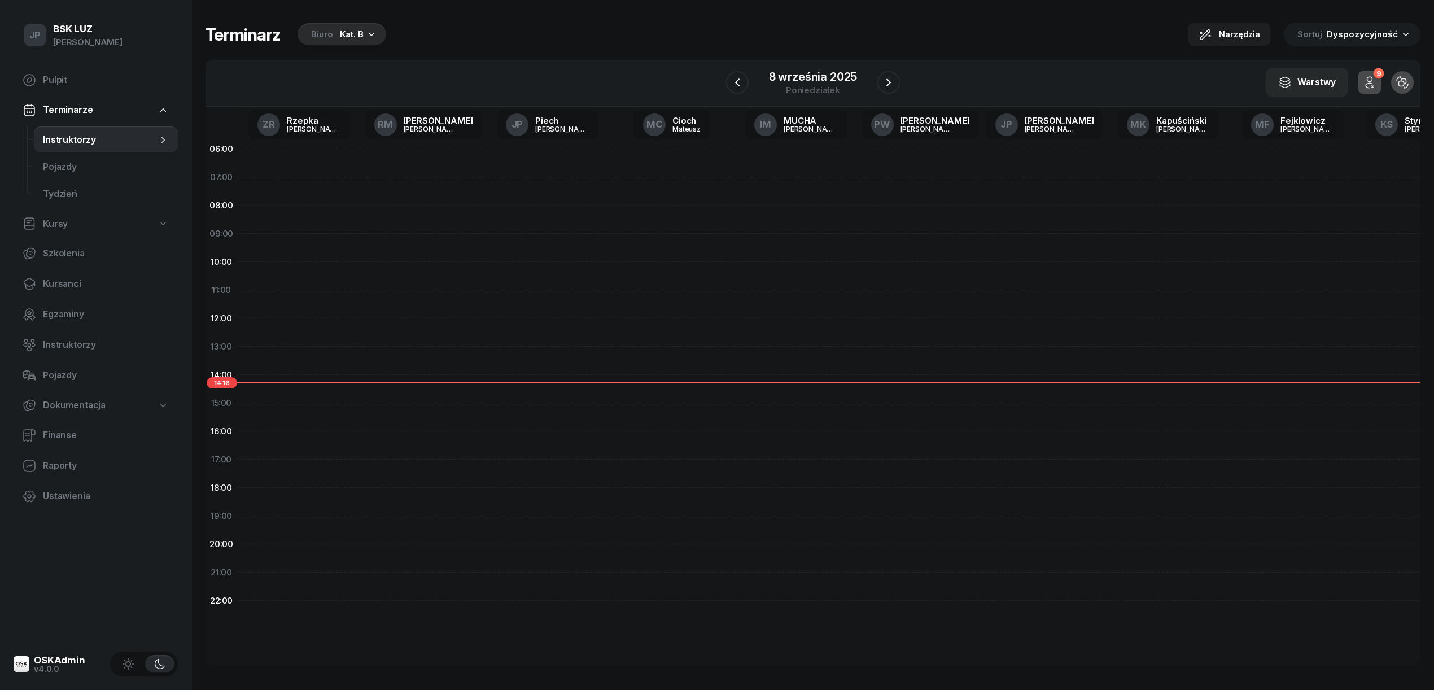  I want to click on a: Dokumentacja, so click(95, 405).